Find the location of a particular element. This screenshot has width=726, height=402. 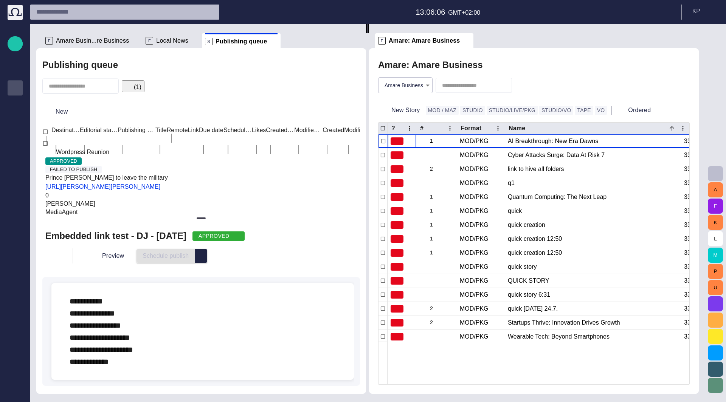

div: 3334154813 is located at coordinates (700, 183).